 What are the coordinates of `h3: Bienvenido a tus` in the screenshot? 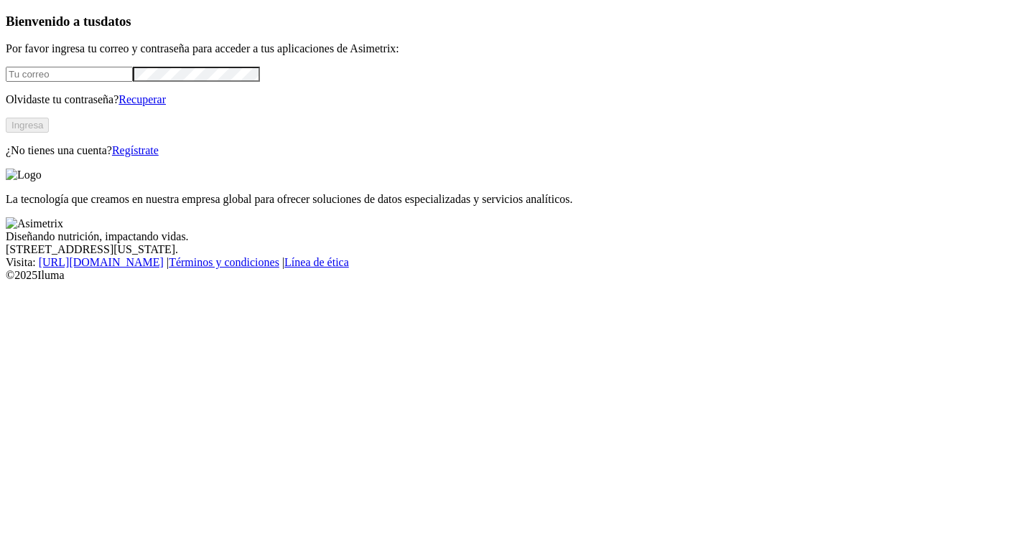 It's located at (517, 22).